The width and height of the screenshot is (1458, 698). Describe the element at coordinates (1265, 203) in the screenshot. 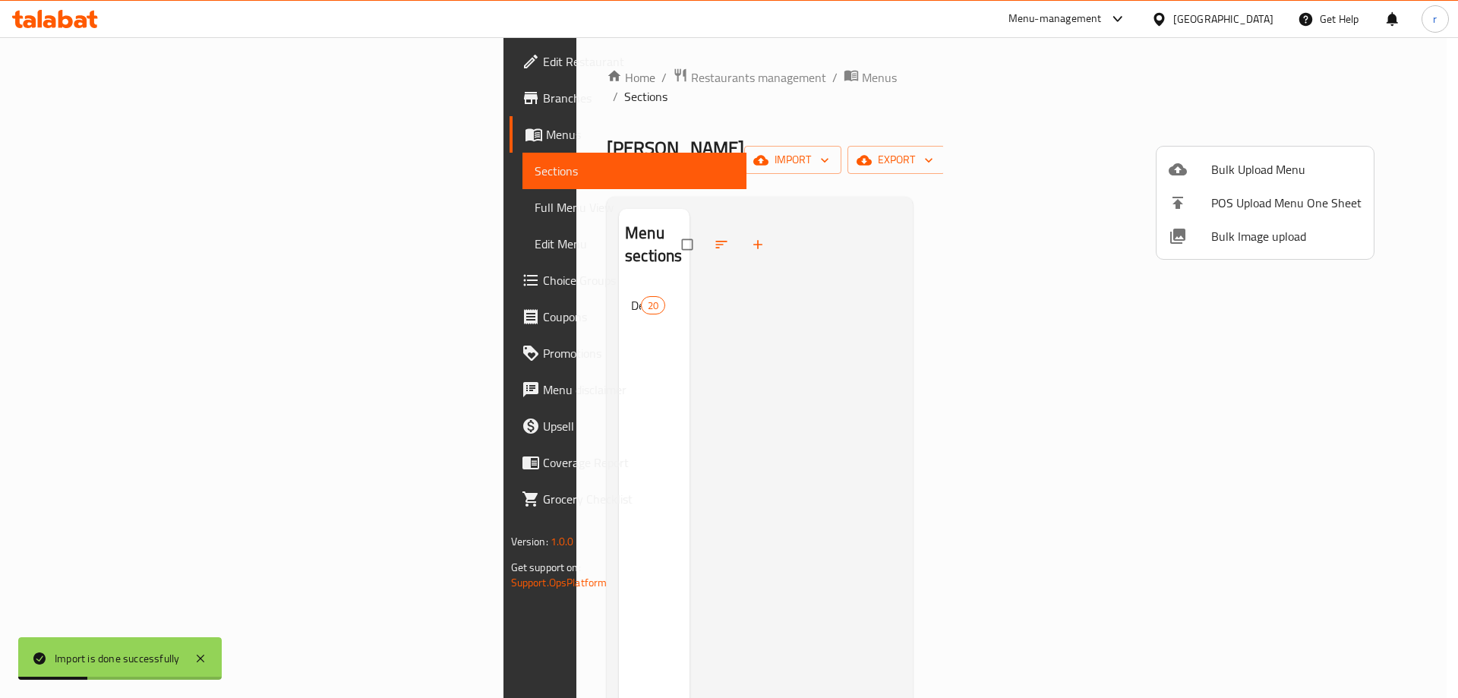

I see `li: POS Upload Menu One Sheet` at that location.